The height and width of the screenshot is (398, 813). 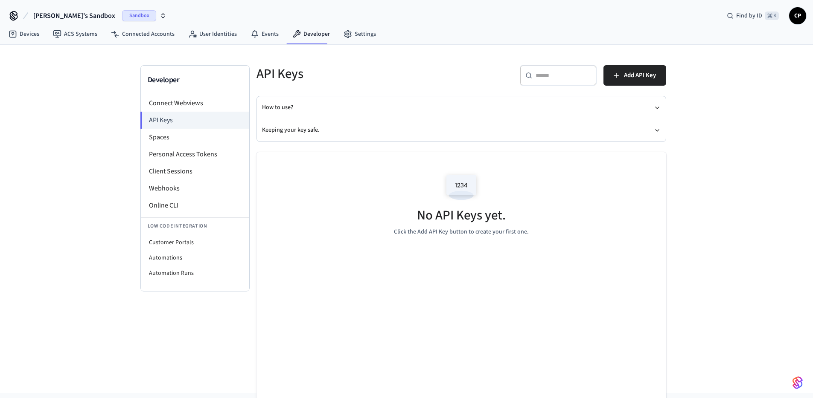 What do you see at coordinates (797, 16) in the screenshot?
I see `span: CP` at bounding box center [797, 16].